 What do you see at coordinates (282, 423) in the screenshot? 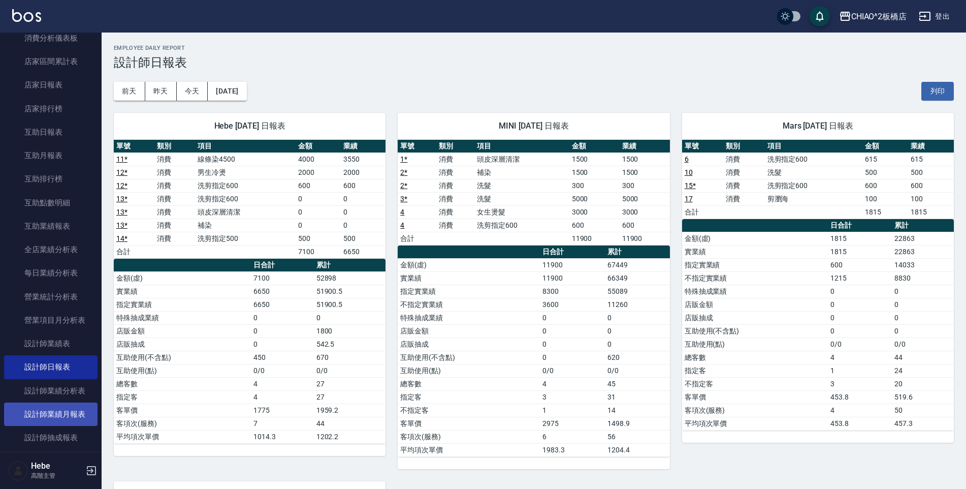
I see `td: 7` at bounding box center [282, 423].